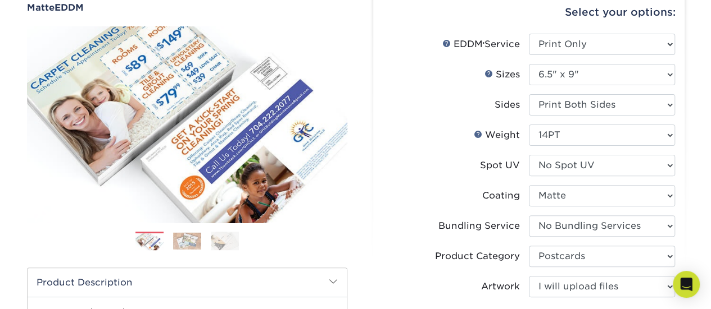 The width and height of the screenshot is (711, 309). I want to click on img: EDDM 03, so click(225, 241).